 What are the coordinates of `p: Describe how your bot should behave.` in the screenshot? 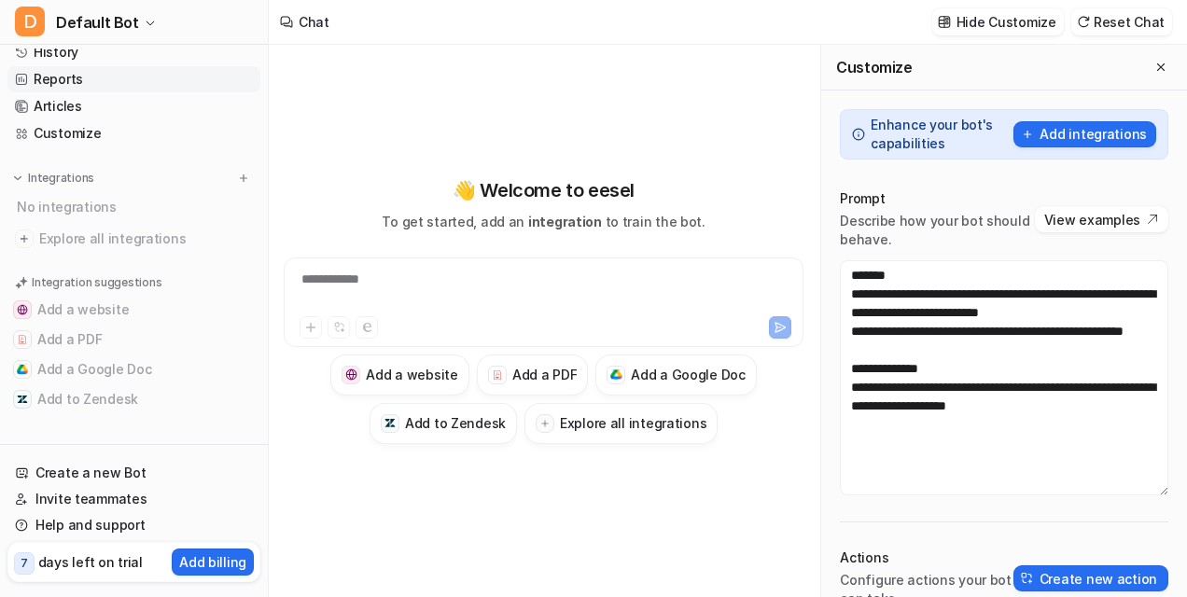 It's located at (937, 231).